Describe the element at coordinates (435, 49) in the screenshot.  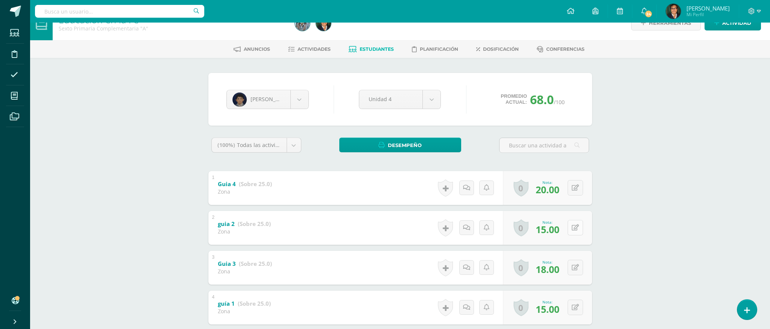
I see `a: Planificación` at that location.